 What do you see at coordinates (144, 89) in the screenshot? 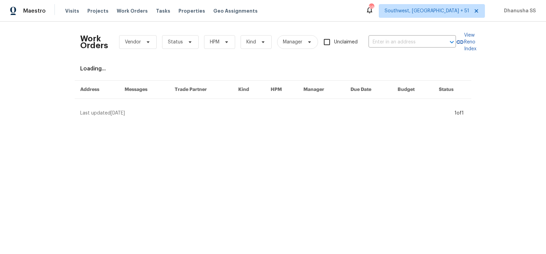
I see `th: Messages` at bounding box center [144, 89].